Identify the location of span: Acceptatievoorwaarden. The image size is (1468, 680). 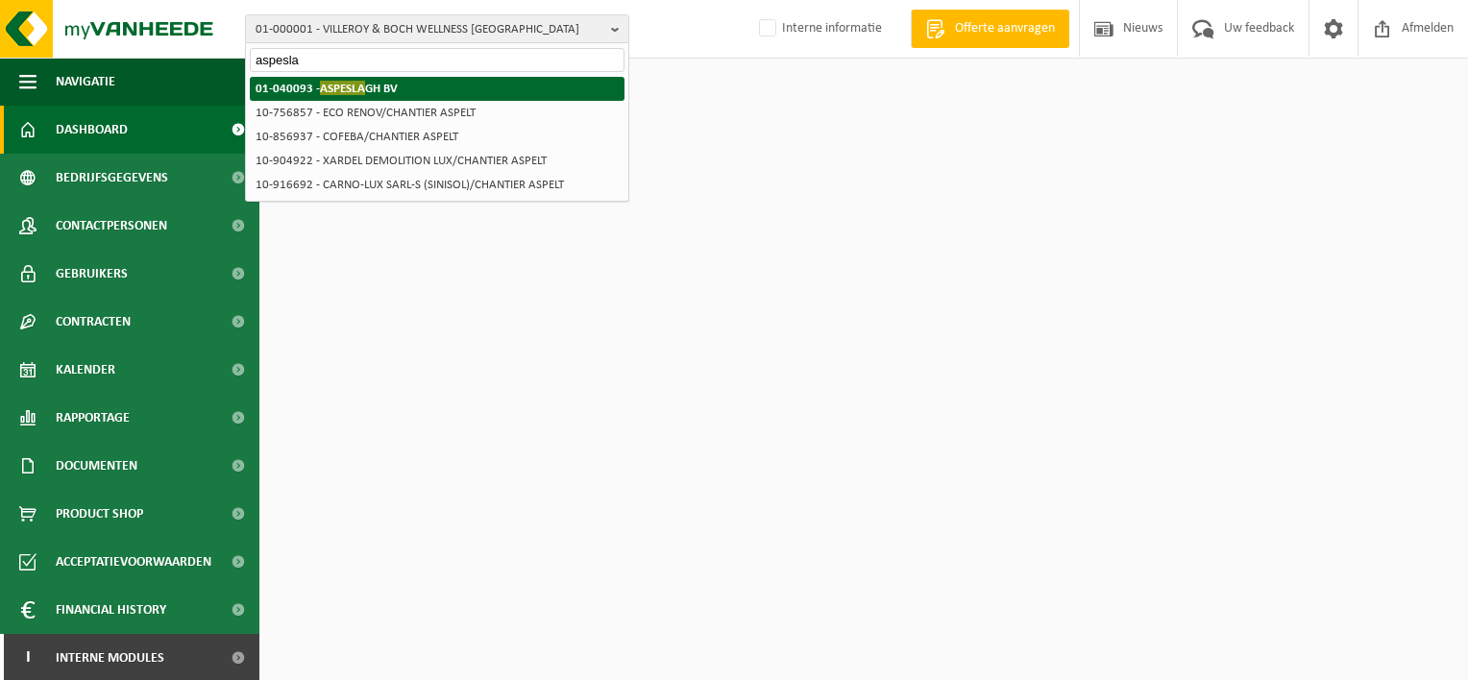
(134, 562).